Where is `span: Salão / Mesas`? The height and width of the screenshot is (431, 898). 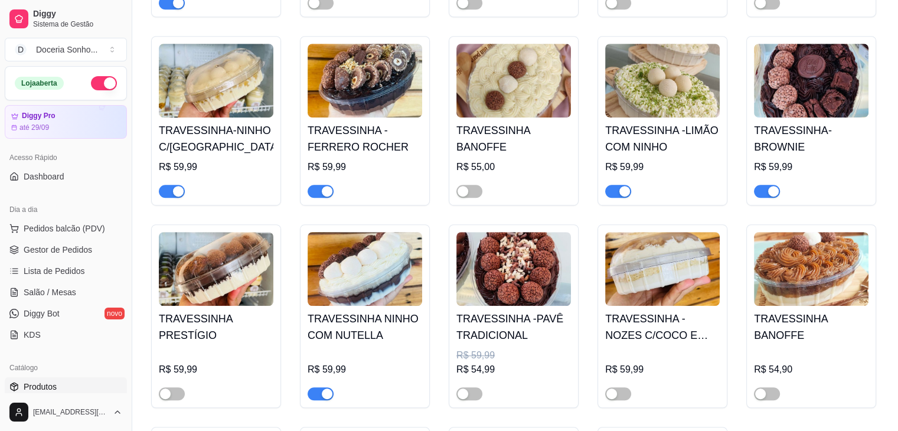
span: Salão / Mesas is located at coordinates (50, 292).